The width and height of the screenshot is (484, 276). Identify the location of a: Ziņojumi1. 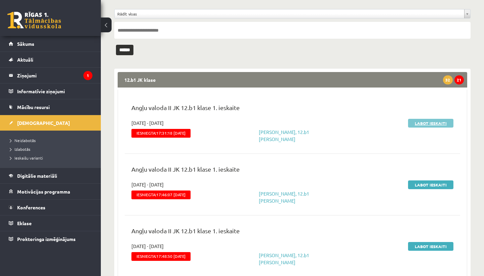
(50, 75).